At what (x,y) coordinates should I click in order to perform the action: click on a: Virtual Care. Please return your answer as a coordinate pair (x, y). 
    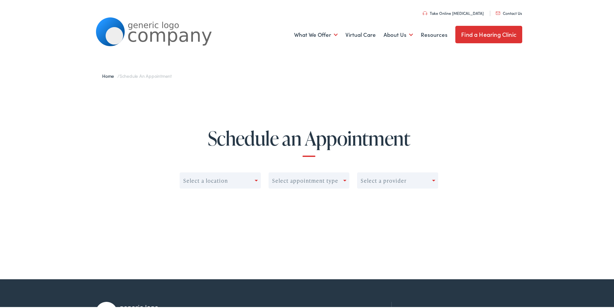
    Looking at the image, I should click on (361, 34).